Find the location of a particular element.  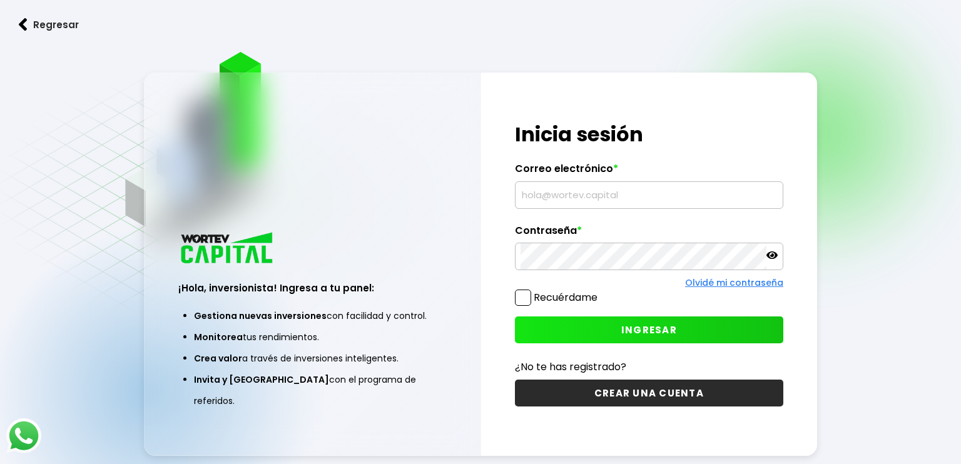

span: Crea valor is located at coordinates (218, 358).